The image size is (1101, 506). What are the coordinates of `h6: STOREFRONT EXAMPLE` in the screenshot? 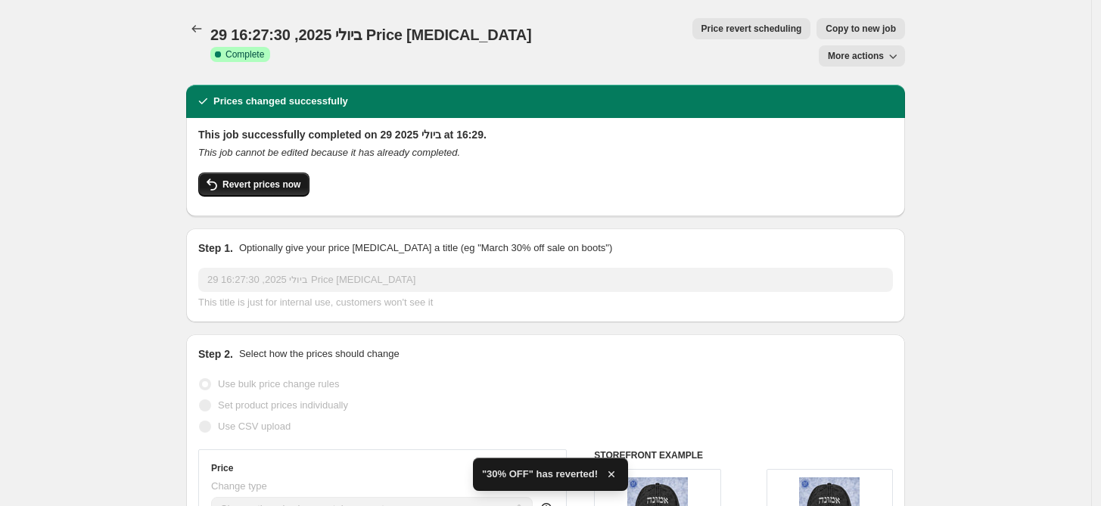 It's located at (743, 455).